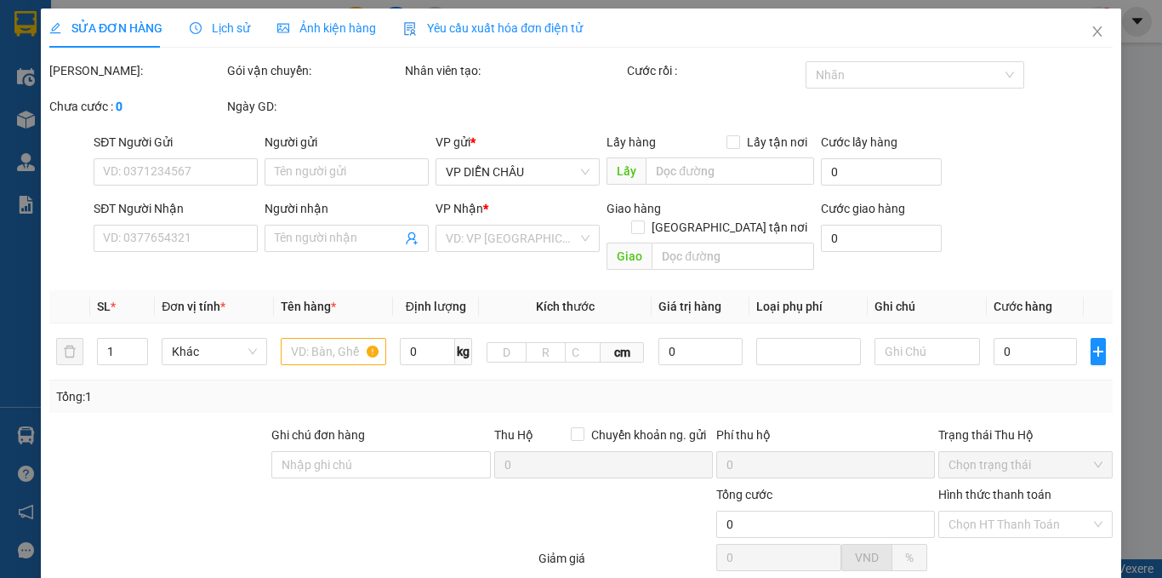 The image size is (1162, 578). Describe the element at coordinates (464, 351) in the screenshot. I see `span: kg` at that location.